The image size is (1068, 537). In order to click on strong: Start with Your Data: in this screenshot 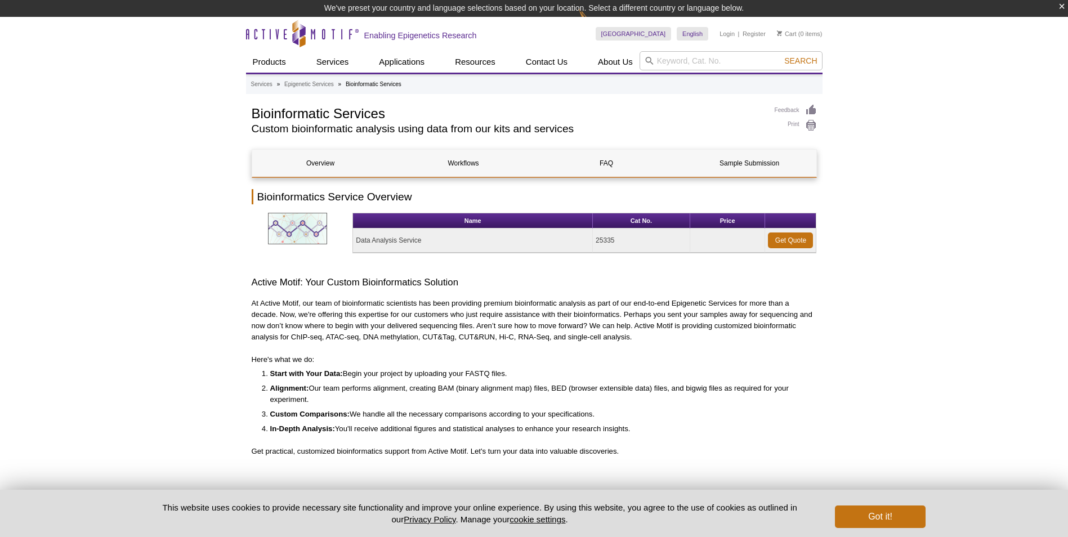, I will do `click(306, 373)`.